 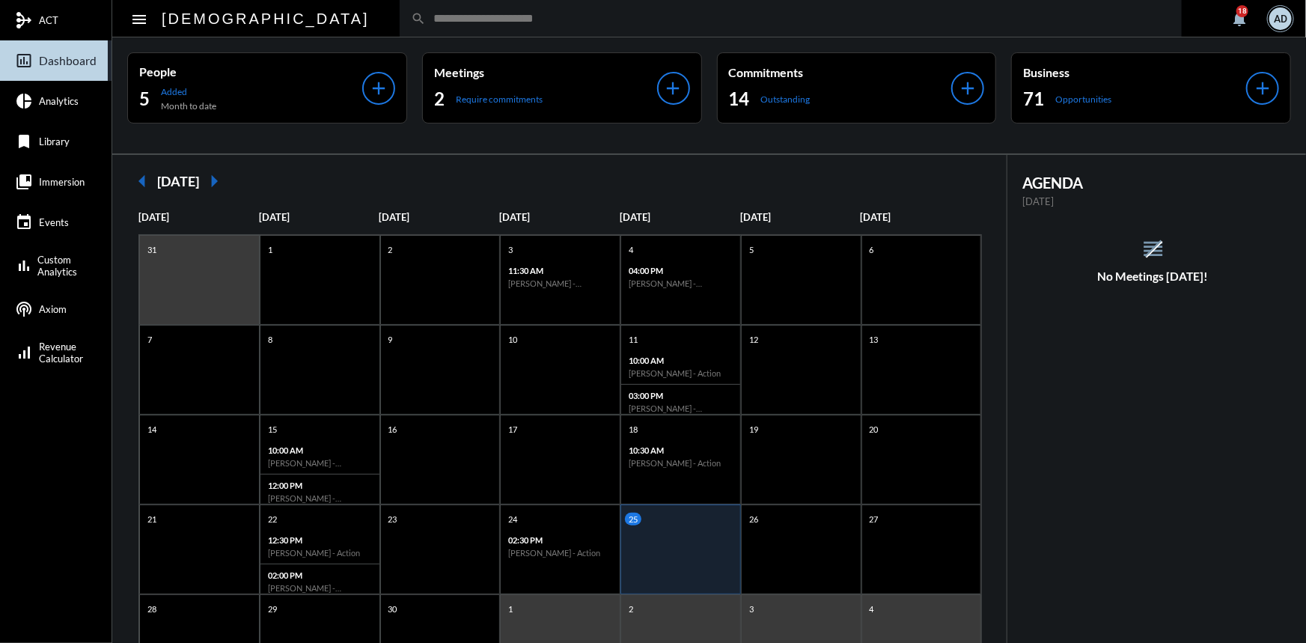 What do you see at coordinates (24, 309) in the screenshot?
I see `mat-icon: podcasts` at bounding box center [24, 309].